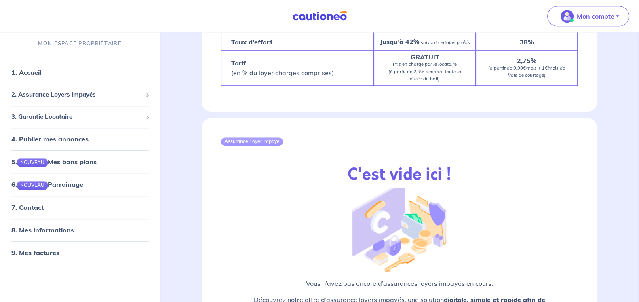 The height and width of the screenshot is (302, 639). What do you see at coordinates (238, 63) in the screenshot?
I see `strong: Tarif` at bounding box center [238, 63].